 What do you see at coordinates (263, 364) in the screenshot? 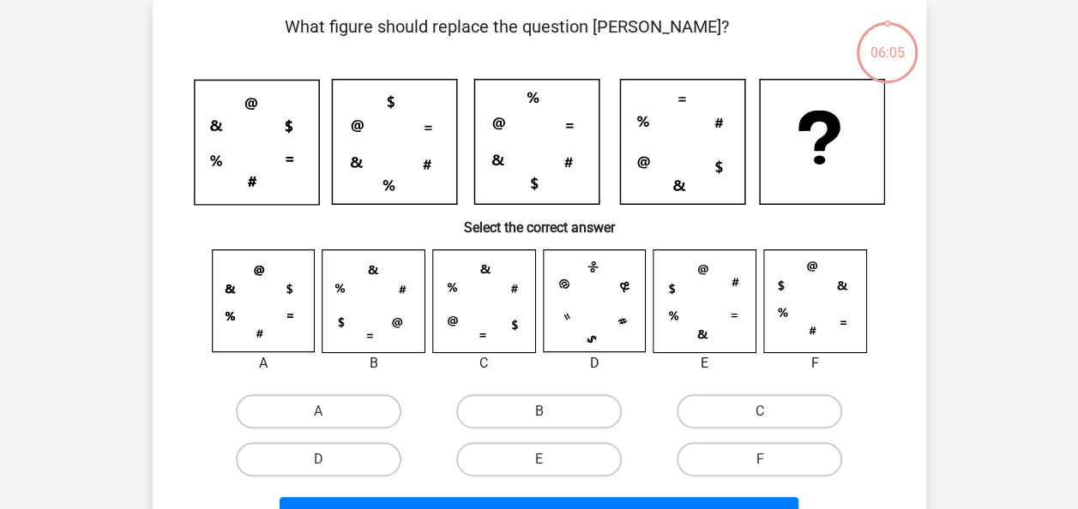
I see `div: A` at bounding box center [263, 364].